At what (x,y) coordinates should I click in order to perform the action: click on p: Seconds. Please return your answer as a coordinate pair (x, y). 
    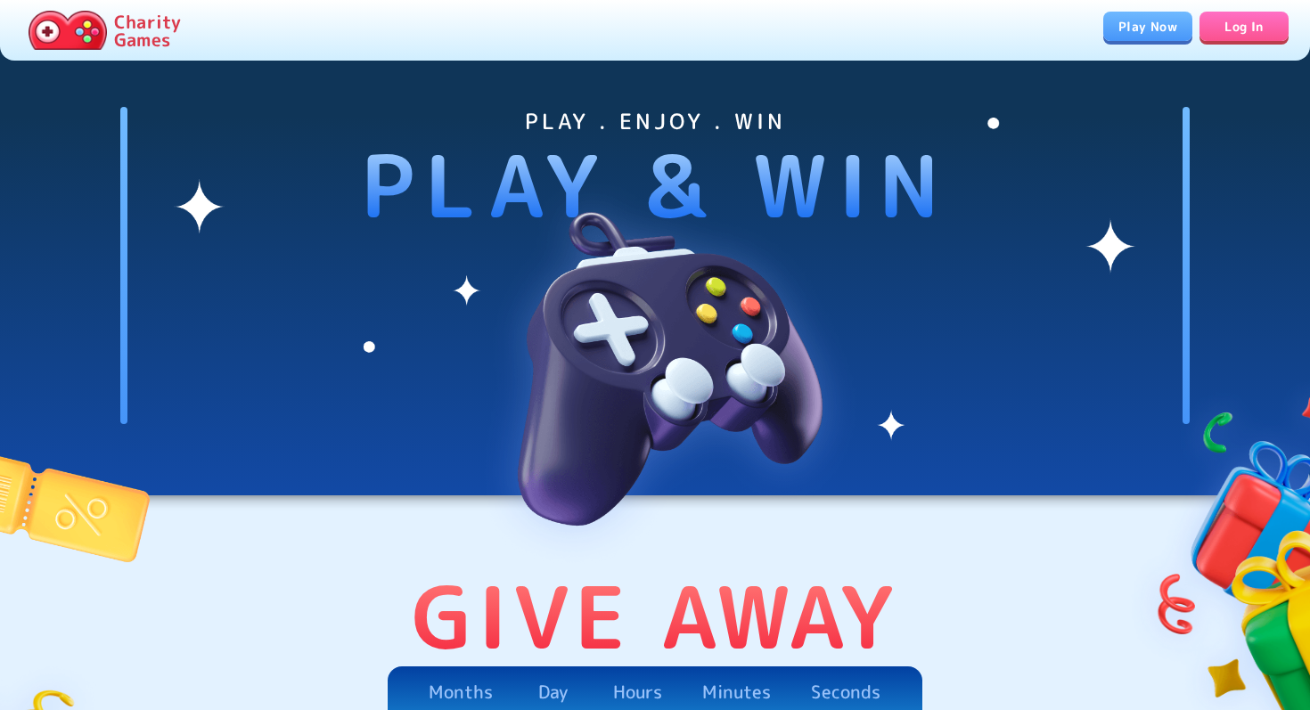
    Looking at the image, I should click on (846, 692).